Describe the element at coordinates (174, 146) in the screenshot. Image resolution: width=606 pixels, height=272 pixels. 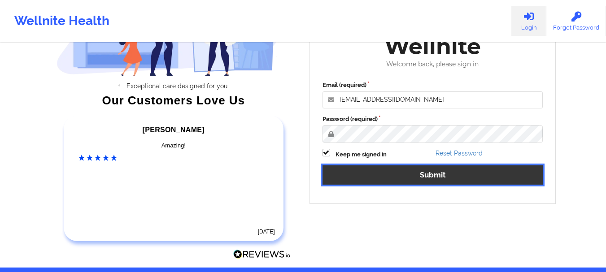
I see `div: Amazing!` at that location.